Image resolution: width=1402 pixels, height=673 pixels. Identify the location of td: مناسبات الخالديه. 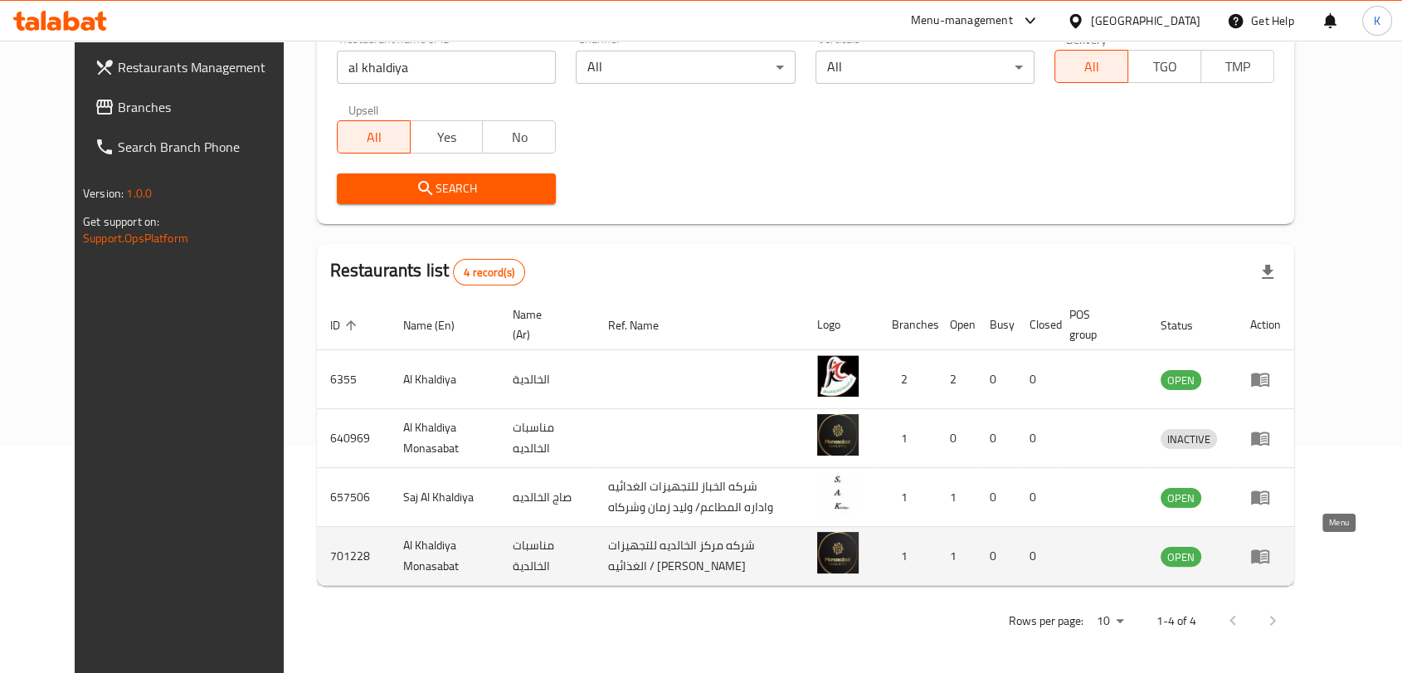
(547, 438).